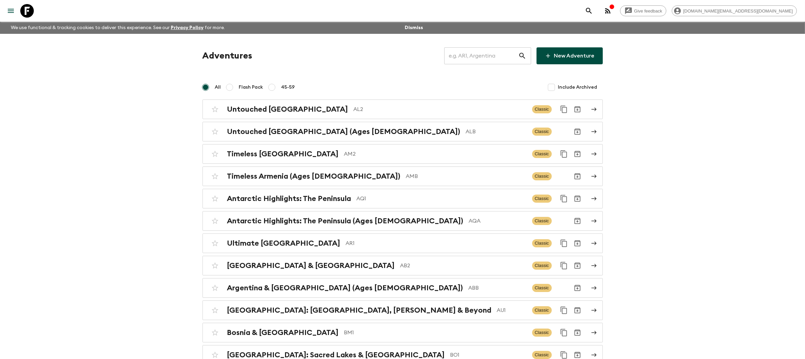 Image resolution: width=805 pixels, height=359 pixels. Describe the element at coordinates (496, 131) in the screenshot. I see `p: ALB` at that location.